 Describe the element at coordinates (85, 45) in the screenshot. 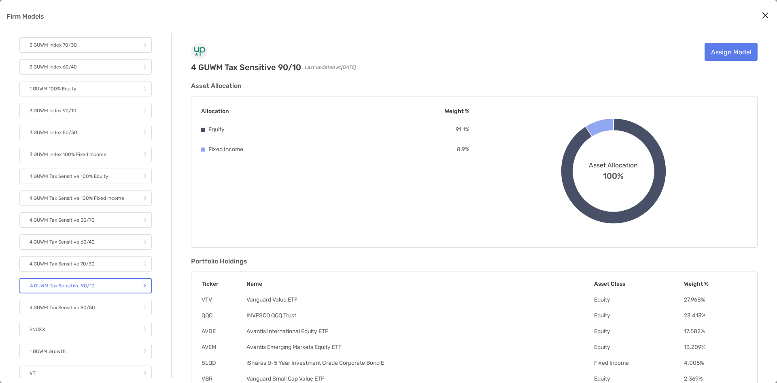

I see `a: 3 GUWM Index 70/30` at that location.